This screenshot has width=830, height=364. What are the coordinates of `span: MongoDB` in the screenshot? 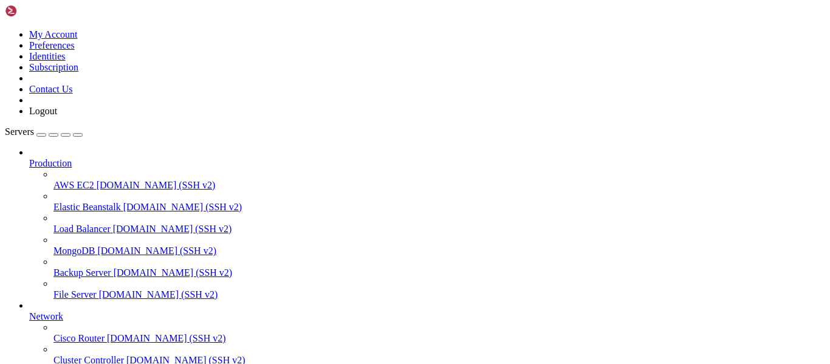 It's located at (74, 250).